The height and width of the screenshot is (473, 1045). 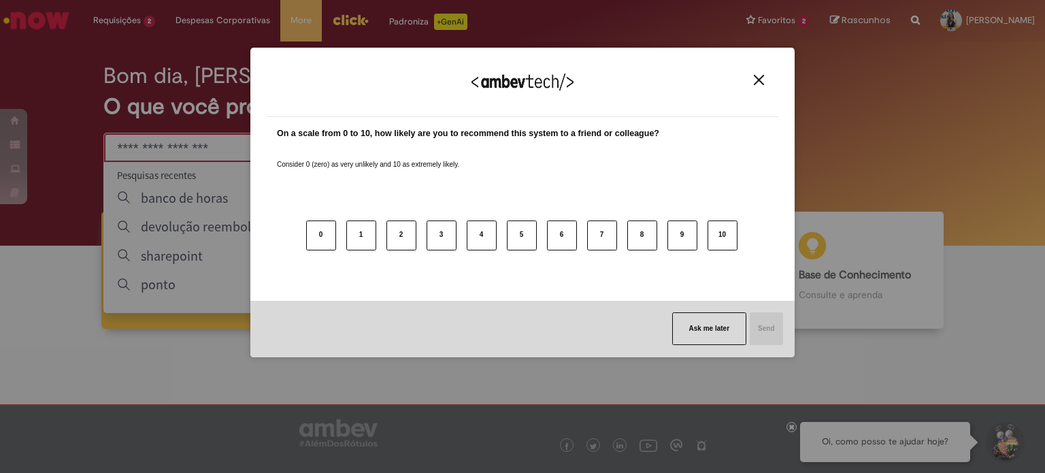 I want to click on button: 7, so click(x=602, y=235).